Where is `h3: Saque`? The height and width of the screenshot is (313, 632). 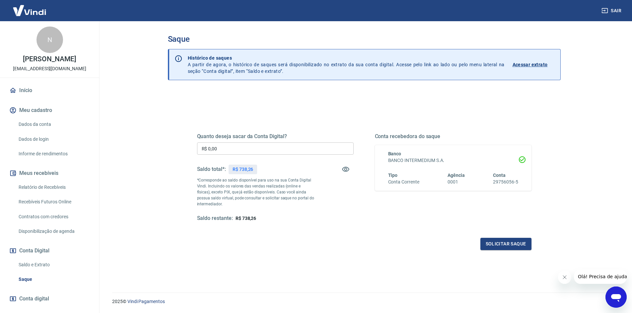
h3: Saque is located at coordinates (364, 39).